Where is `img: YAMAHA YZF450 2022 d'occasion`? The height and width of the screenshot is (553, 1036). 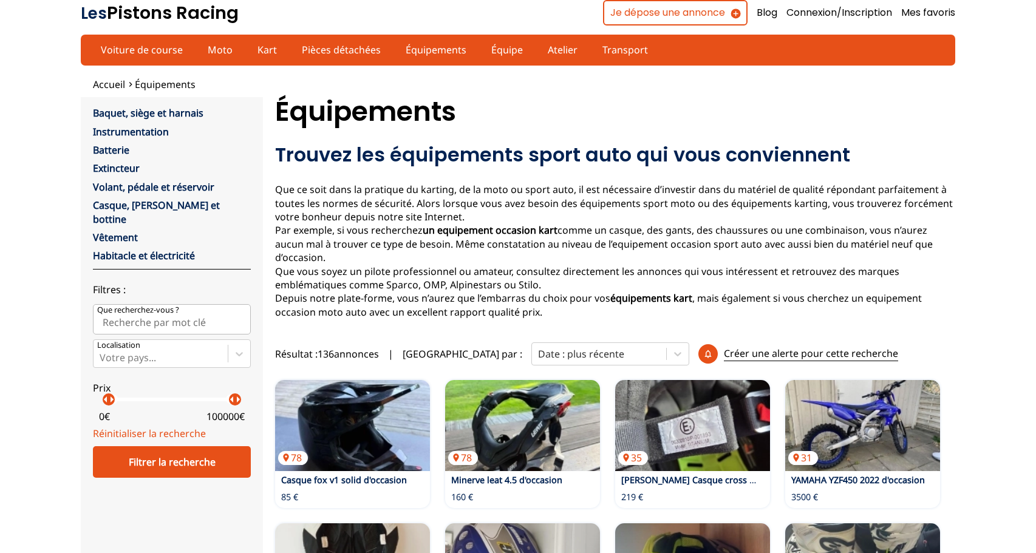 img: YAMAHA YZF450 2022 d'occasion is located at coordinates (862, 426).